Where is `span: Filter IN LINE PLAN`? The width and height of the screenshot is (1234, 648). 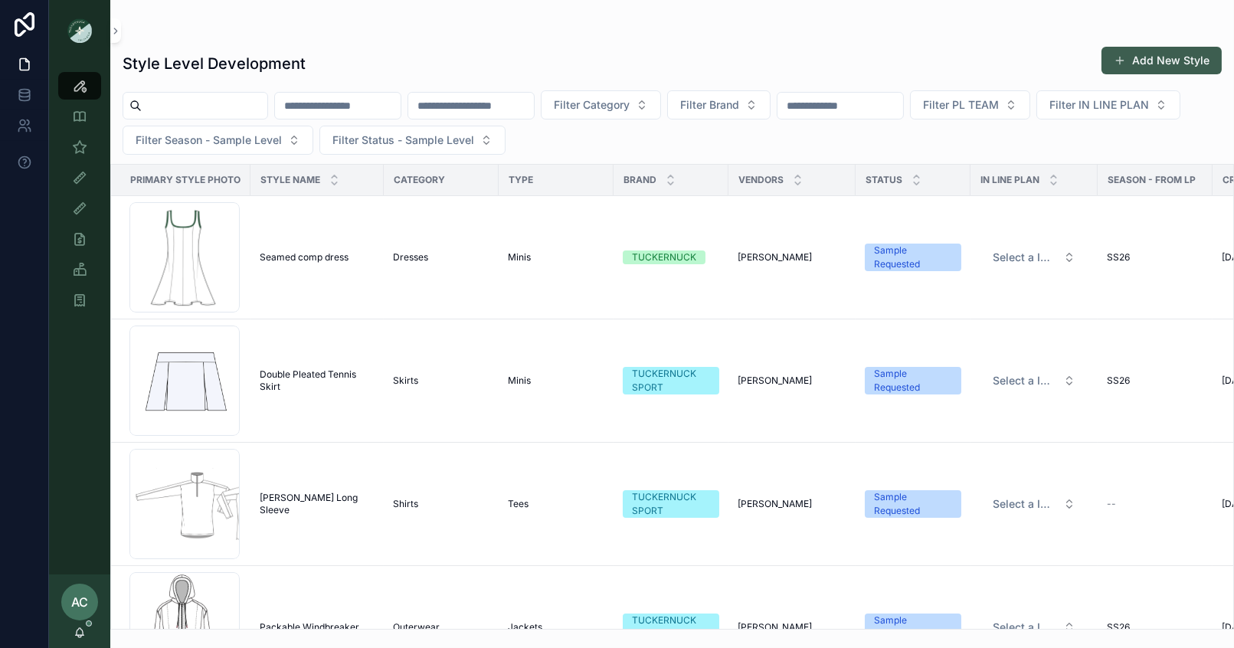
span: Filter IN LINE PLAN is located at coordinates (1099, 105).